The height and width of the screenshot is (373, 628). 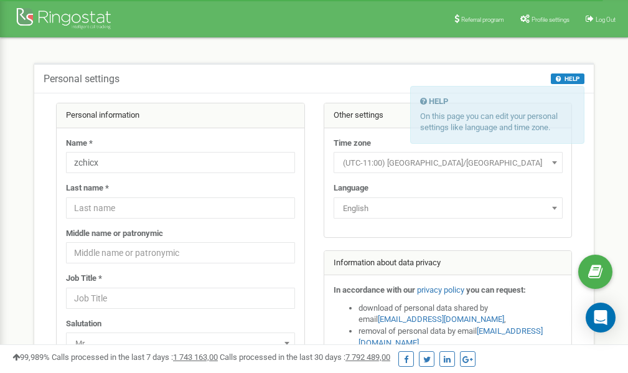 I want to click on span: Referral program, so click(x=482, y=19).